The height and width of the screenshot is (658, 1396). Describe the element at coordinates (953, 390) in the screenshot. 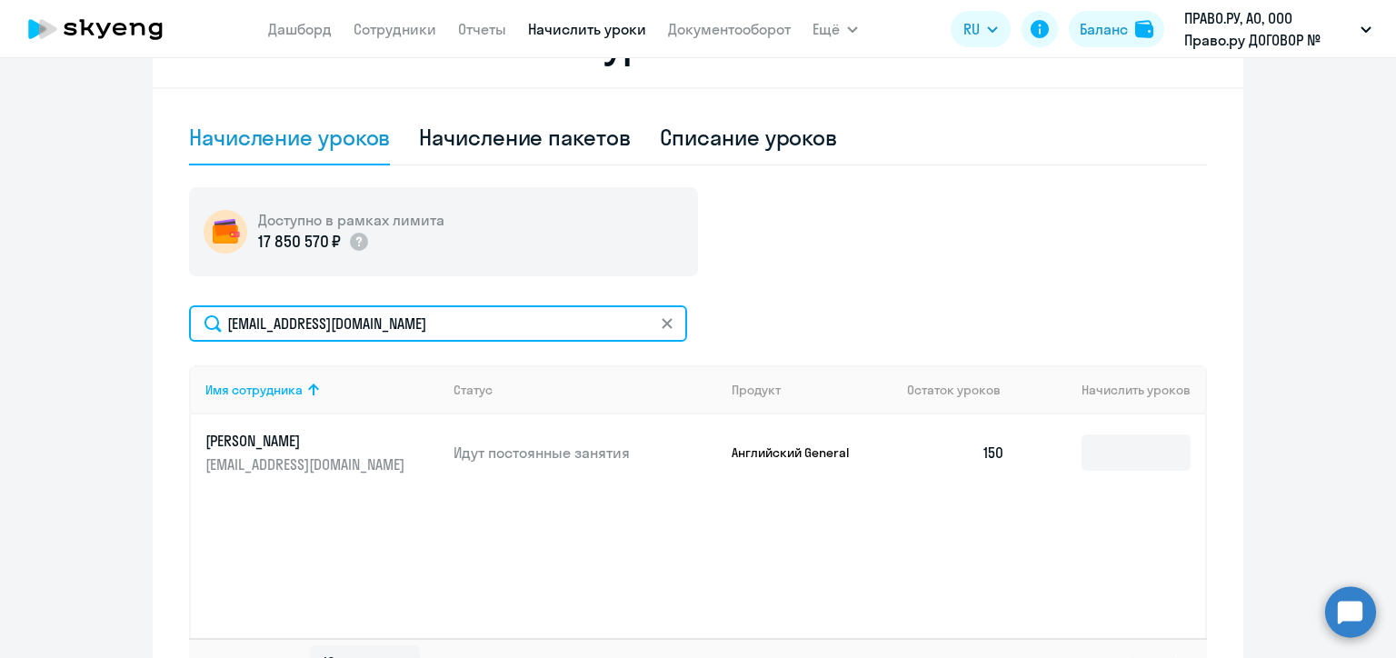

I see `span: Остаток уроков` at that location.